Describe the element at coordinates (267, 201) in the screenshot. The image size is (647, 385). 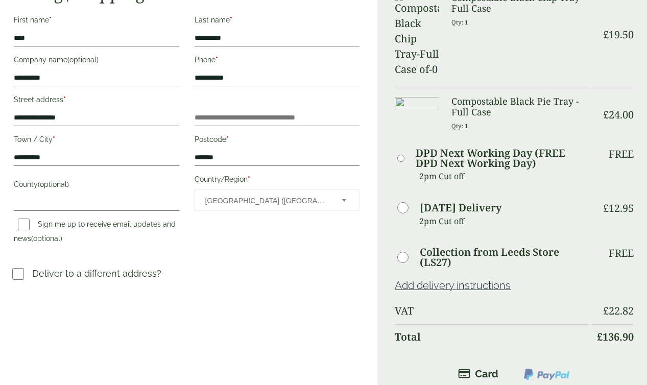
I see `span: United Kingdom (UK)` at that location.